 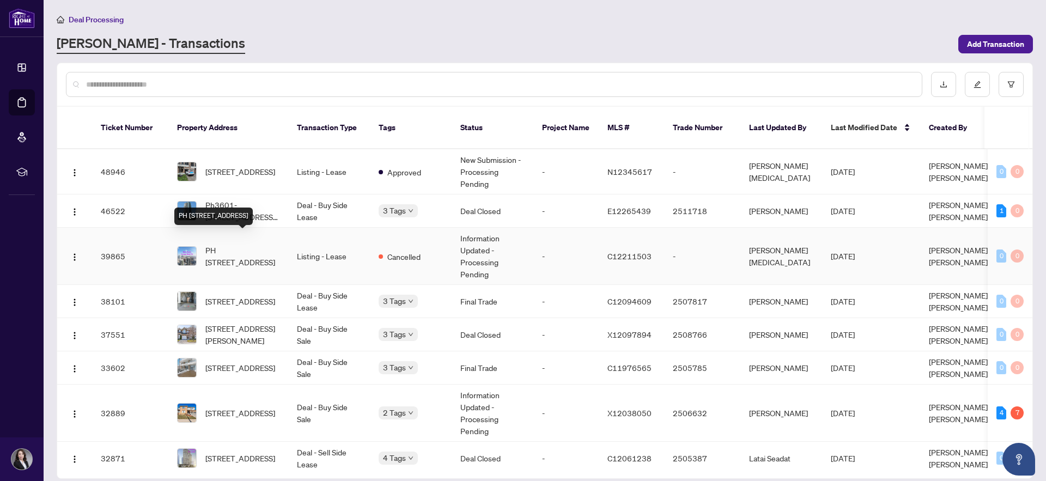 I want to click on th: Transaction Type, so click(x=329, y=128).